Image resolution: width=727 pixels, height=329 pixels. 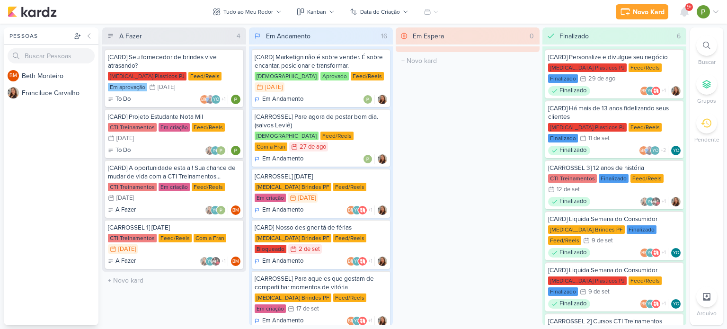 I want to click on div: CTI Treinamentos, so click(x=572, y=178).